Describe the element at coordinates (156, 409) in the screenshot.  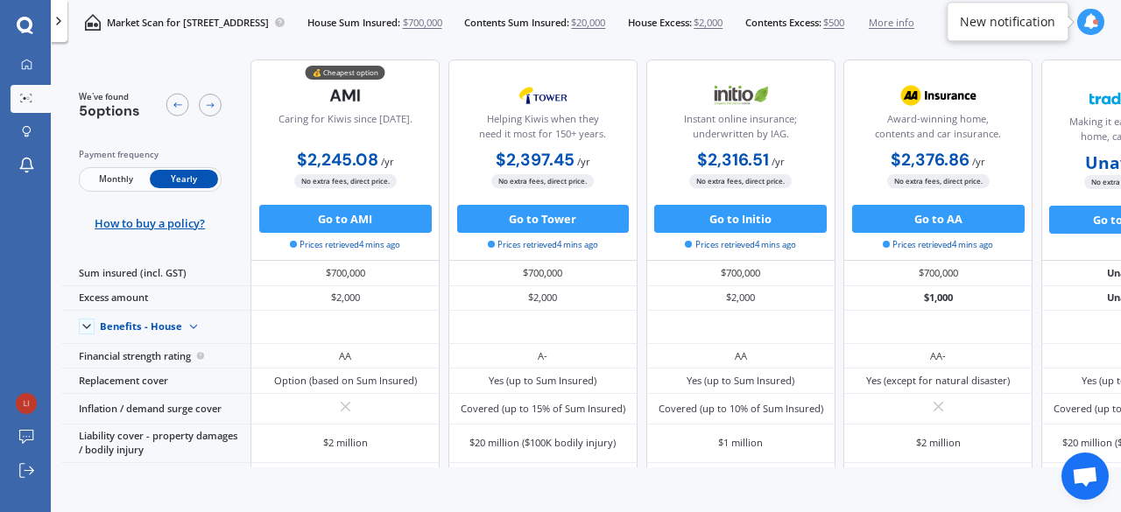
I see `div: Inflation / demand surge cover` at that location.